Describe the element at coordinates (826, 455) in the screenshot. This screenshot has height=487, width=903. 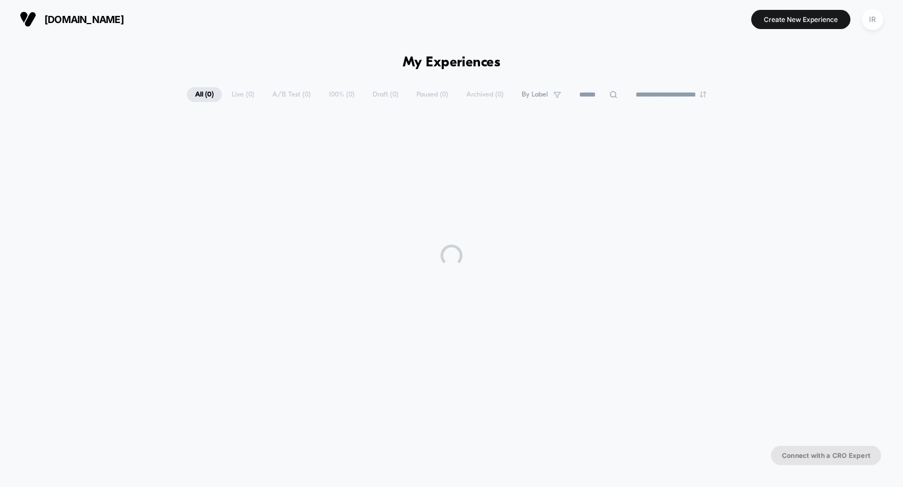
I see `button: Connect with a CRO Expert` at that location.